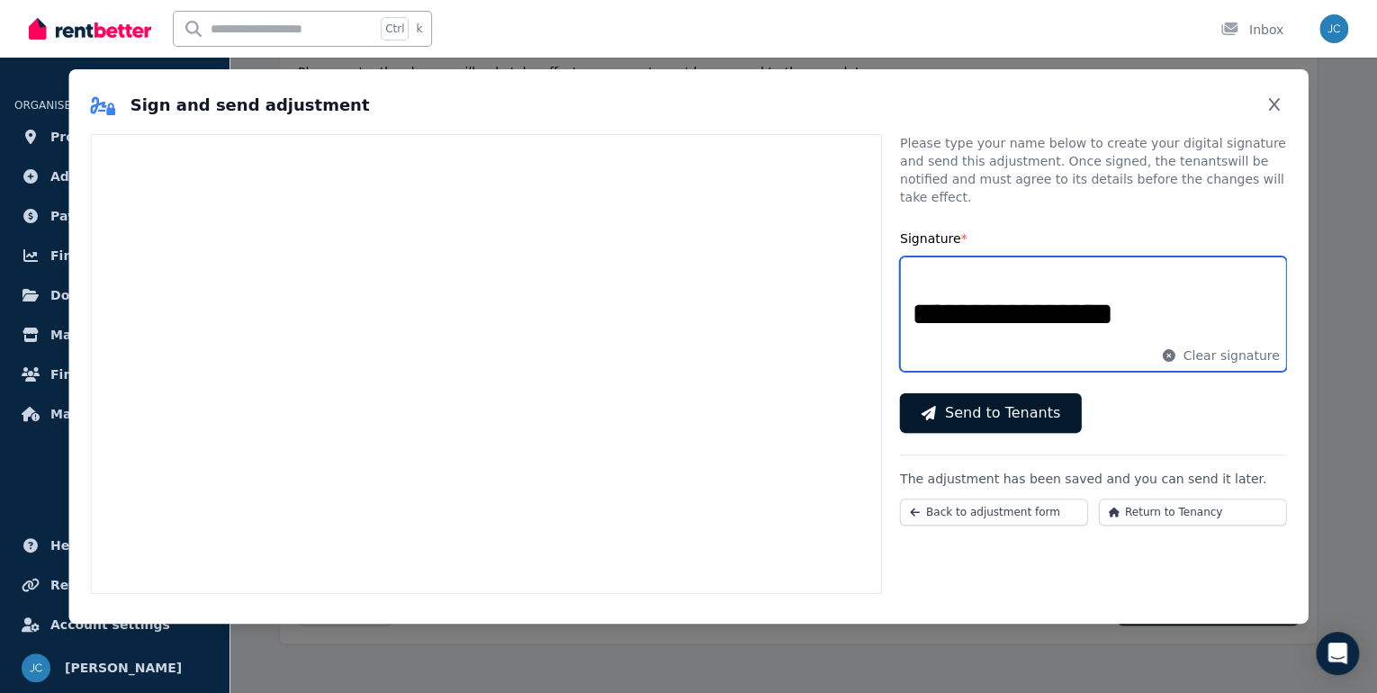  What do you see at coordinates (994, 512) in the screenshot?
I see `button: Back to adjustment form` at bounding box center [994, 512].